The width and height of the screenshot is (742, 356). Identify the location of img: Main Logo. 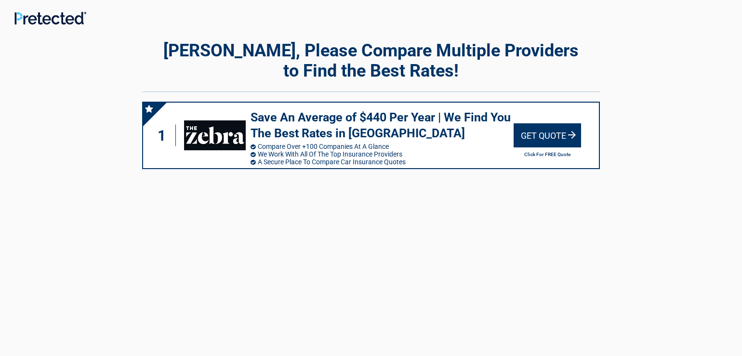
(50, 18).